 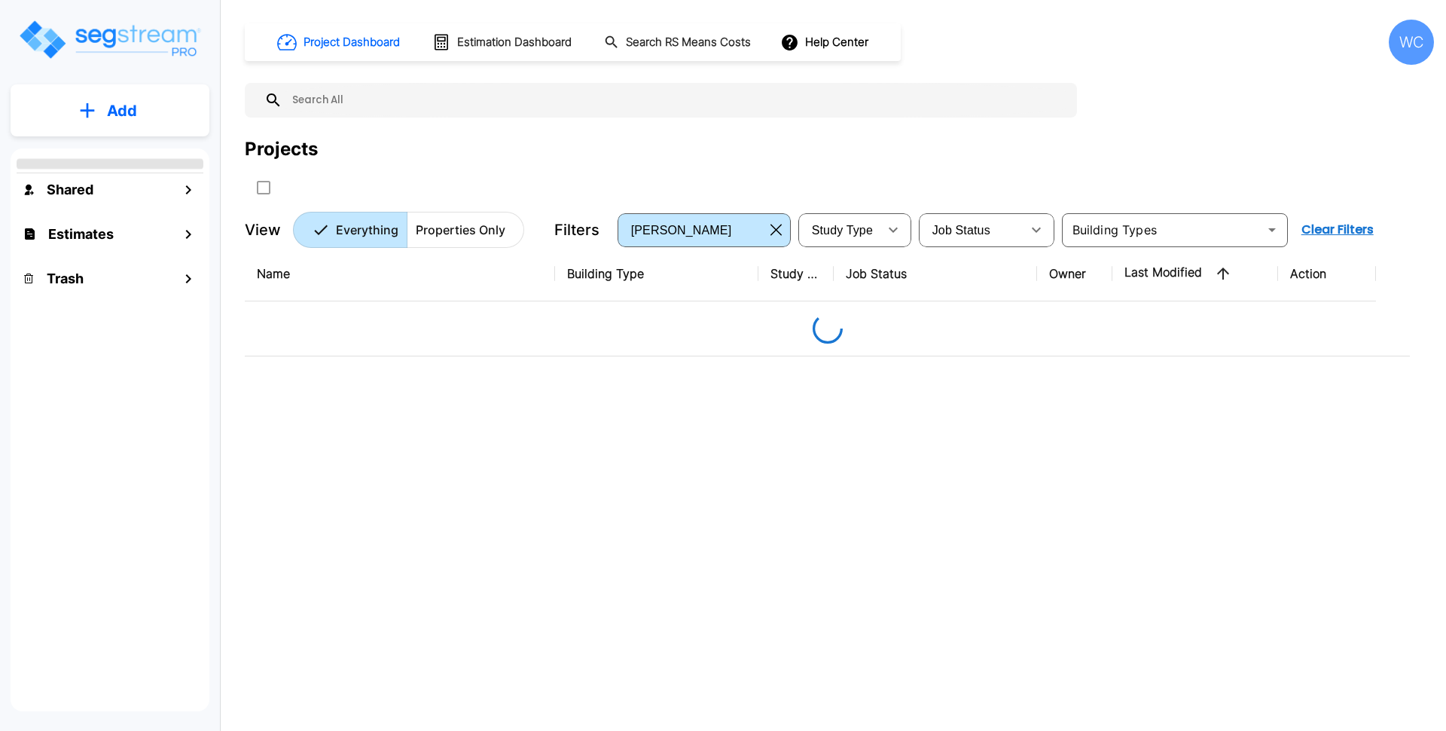 What do you see at coordinates (688, 42) in the screenshot?
I see `h1: Search RS Means Costs` at bounding box center [688, 42].